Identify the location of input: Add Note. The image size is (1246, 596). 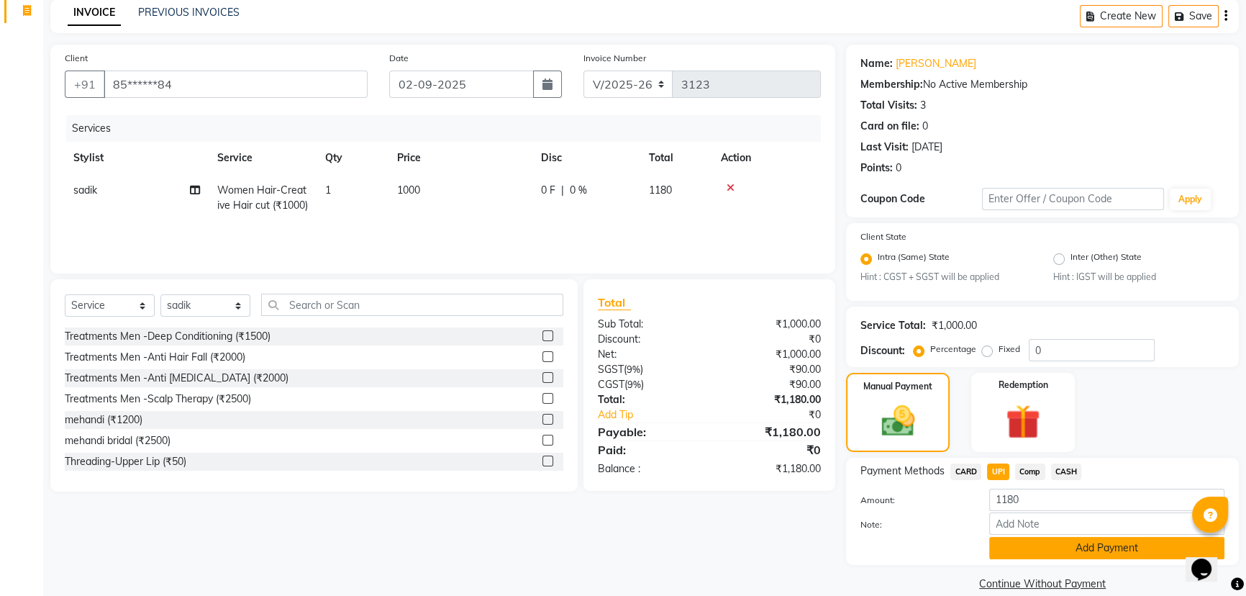
(1106, 523).